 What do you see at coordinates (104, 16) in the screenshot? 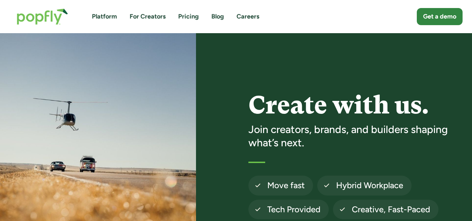
I see `a: Platform` at bounding box center [104, 16].